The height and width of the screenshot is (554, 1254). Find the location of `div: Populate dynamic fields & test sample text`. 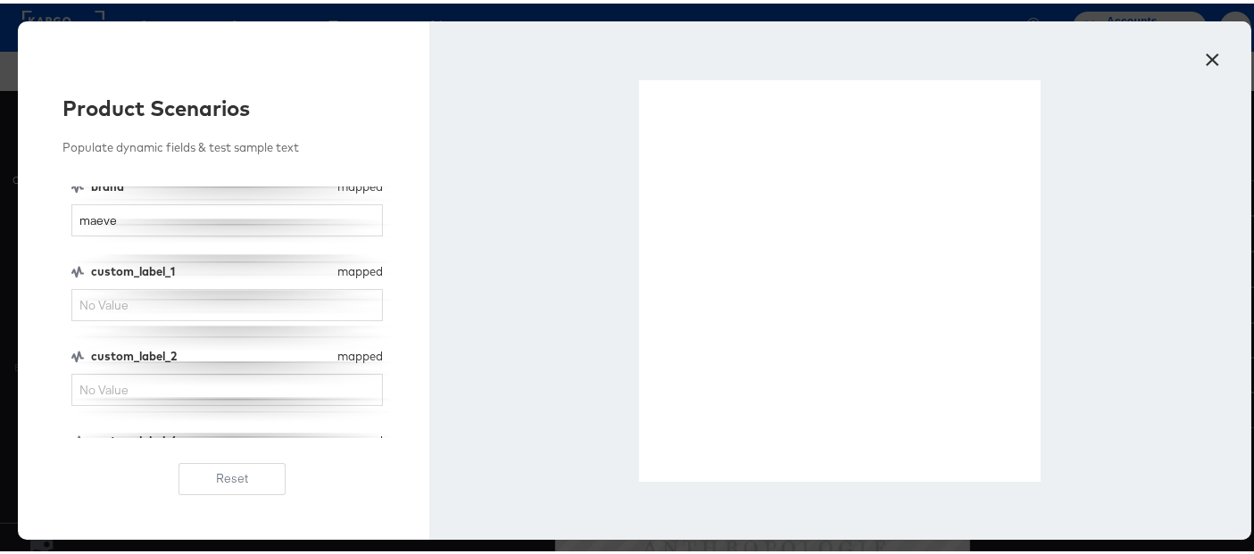

div: Populate dynamic fields & test sample text is located at coordinates (232, 144).